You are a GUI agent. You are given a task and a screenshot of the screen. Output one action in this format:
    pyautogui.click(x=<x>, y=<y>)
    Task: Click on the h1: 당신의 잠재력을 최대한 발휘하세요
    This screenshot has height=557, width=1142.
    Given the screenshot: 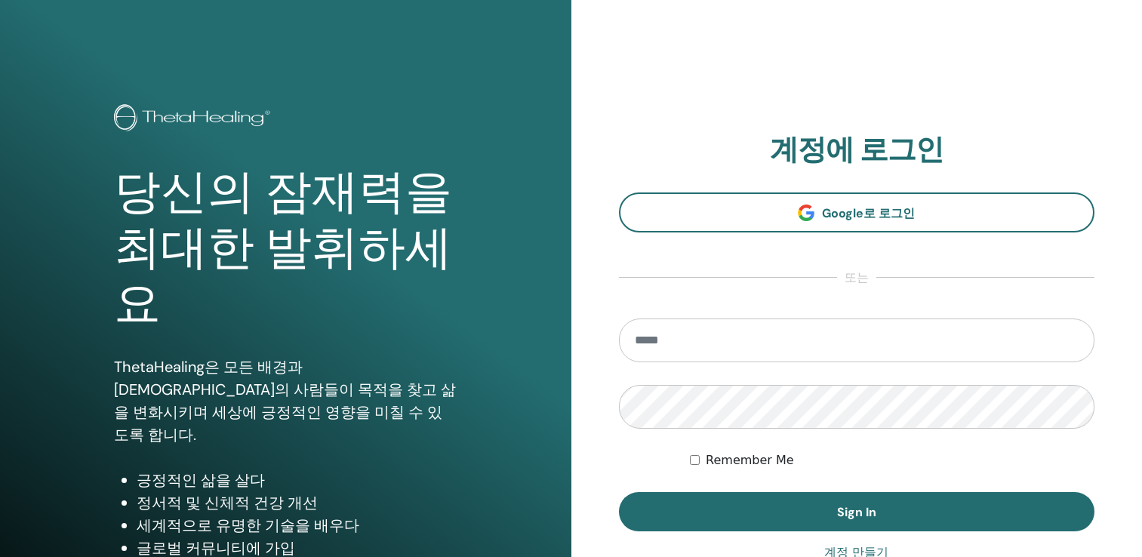 What is the action you would take?
    pyautogui.click(x=285, y=248)
    